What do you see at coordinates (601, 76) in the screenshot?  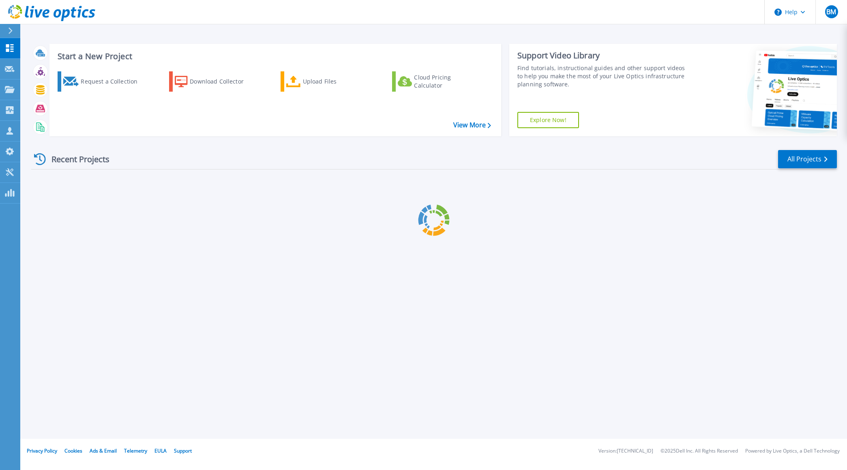 I see `div: Find tutorials, instructional guides and other support videos to help you make the most of your L...` at bounding box center [601, 76].